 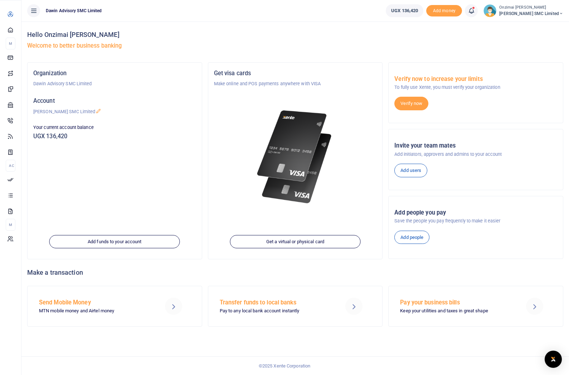 What do you see at coordinates (276, 302) in the screenshot?
I see `h5: Transfer funds to local banks` at bounding box center [276, 302].